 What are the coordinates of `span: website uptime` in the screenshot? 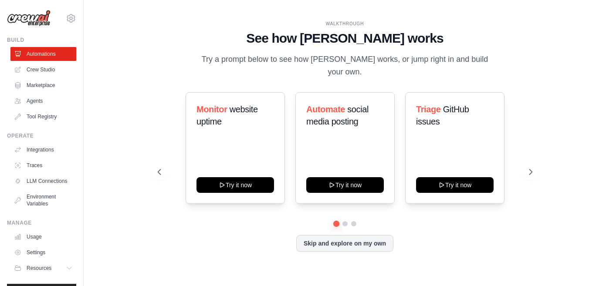 It's located at (227, 115).